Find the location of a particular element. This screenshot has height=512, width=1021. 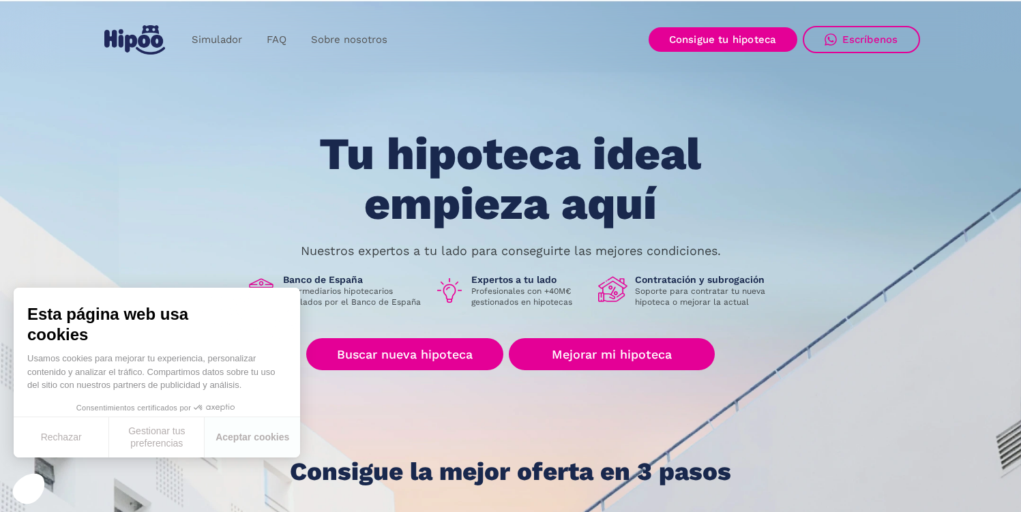

p: Nuestros expertos a tu lado para conseguirte las mejores condiciones. is located at coordinates (511, 251).